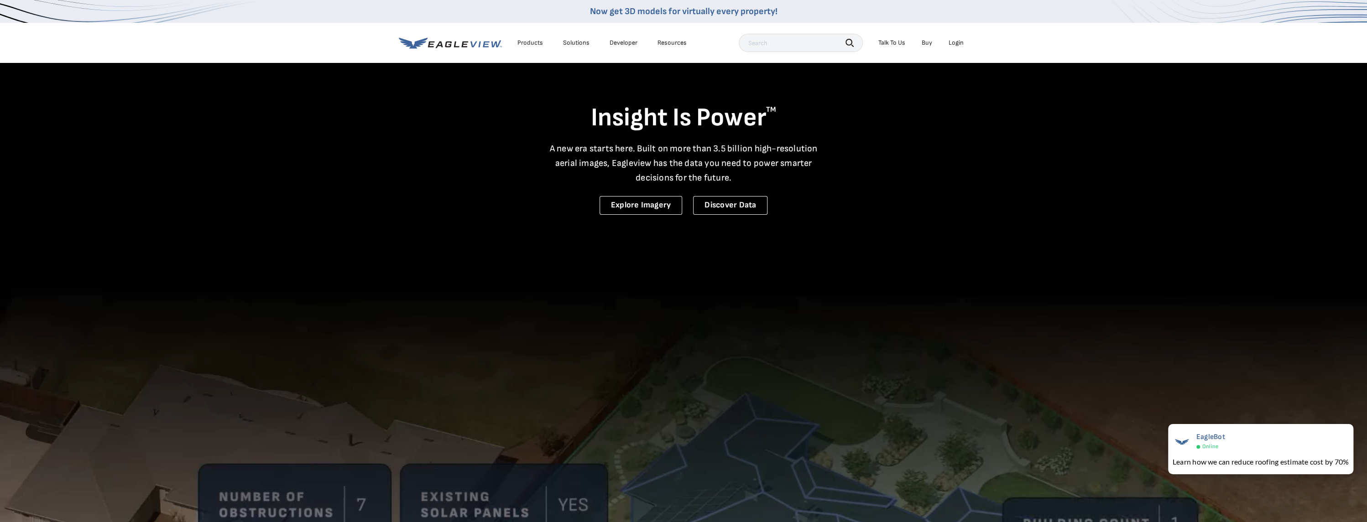 The image size is (1367, 522). Describe the element at coordinates (730, 205) in the screenshot. I see `a: Discover Data` at that location.